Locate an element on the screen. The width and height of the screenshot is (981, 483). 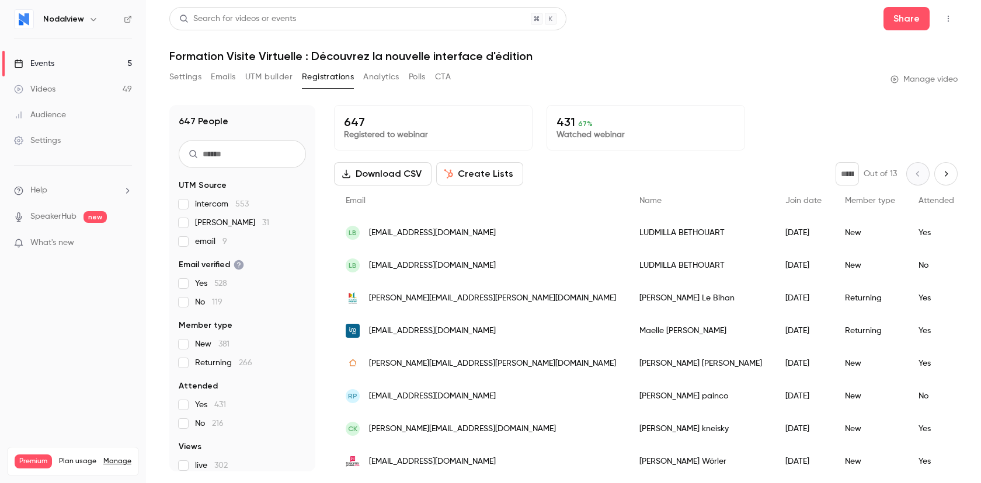
span: 431 is located at coordinates (220, 405).